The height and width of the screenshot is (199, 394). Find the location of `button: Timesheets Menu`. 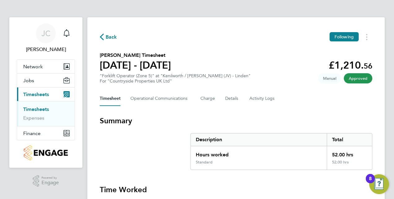

button: Timesheets Menu is located at coordinates (366, 37).